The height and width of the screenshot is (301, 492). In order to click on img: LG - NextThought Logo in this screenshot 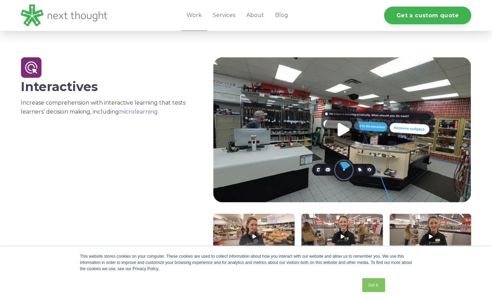, I will do `click(64, 15)`.